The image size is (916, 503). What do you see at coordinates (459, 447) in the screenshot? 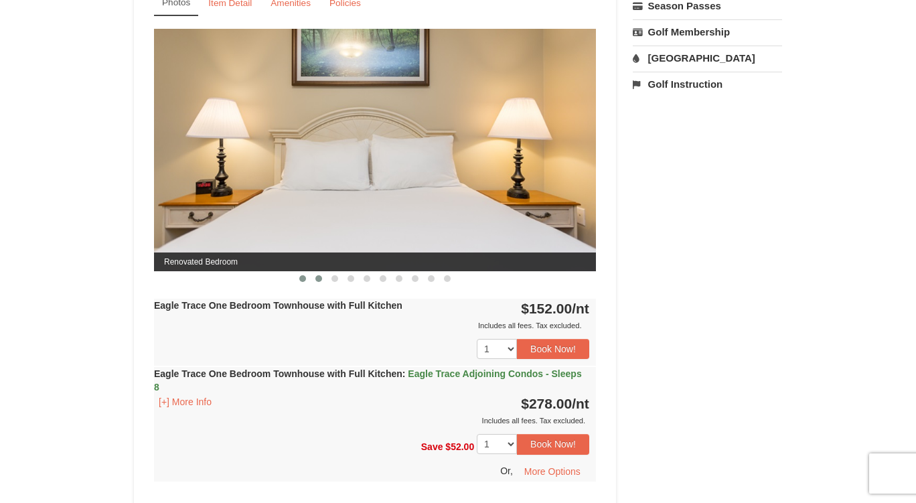
I see `span: $52.00` at bounding box center [459, 447].